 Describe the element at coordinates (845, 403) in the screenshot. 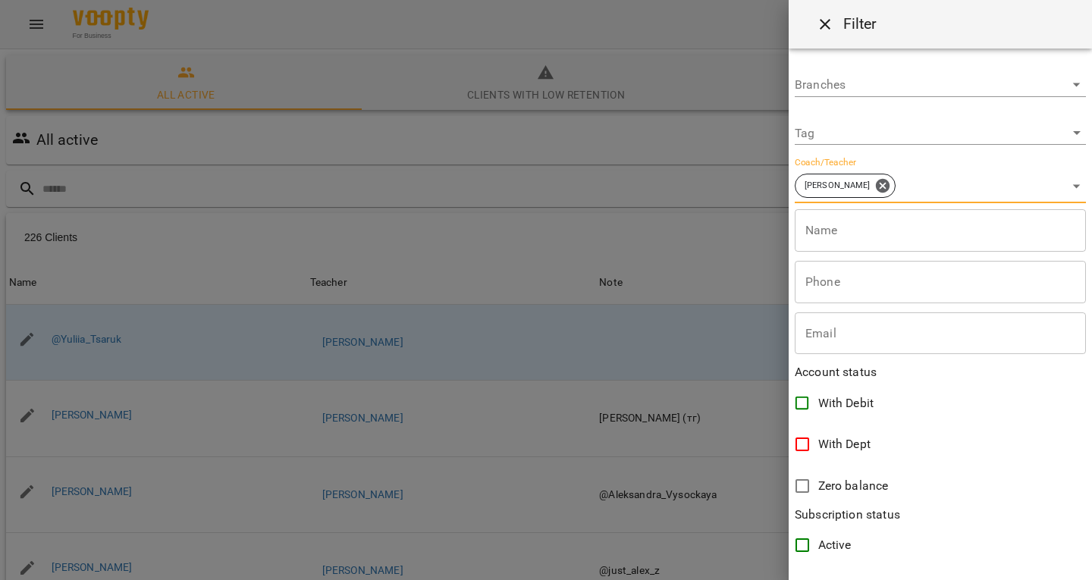

I see `span: With Debit` at that location.